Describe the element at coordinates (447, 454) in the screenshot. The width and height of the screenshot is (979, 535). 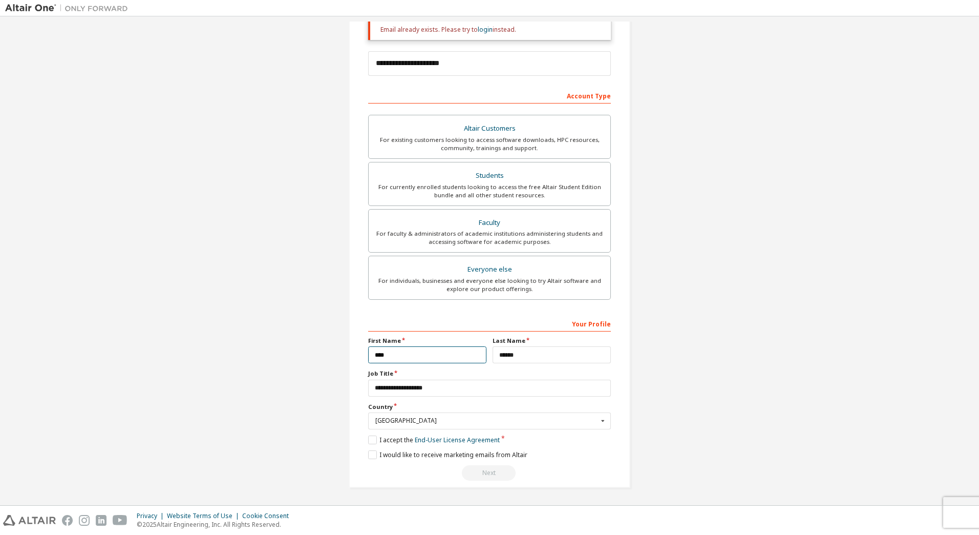
I see `label: I would like to receive marketing emails from Altair` at that location.